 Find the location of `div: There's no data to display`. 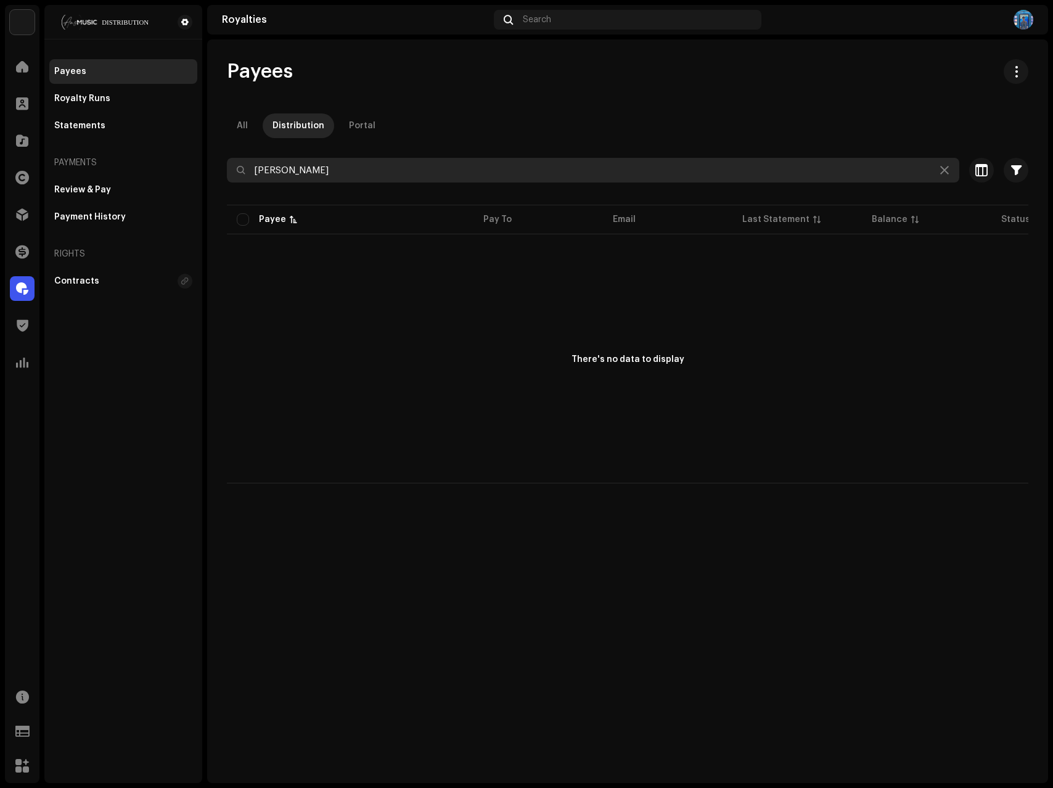

div: There's no data to display is located at coordinates (627, 359).